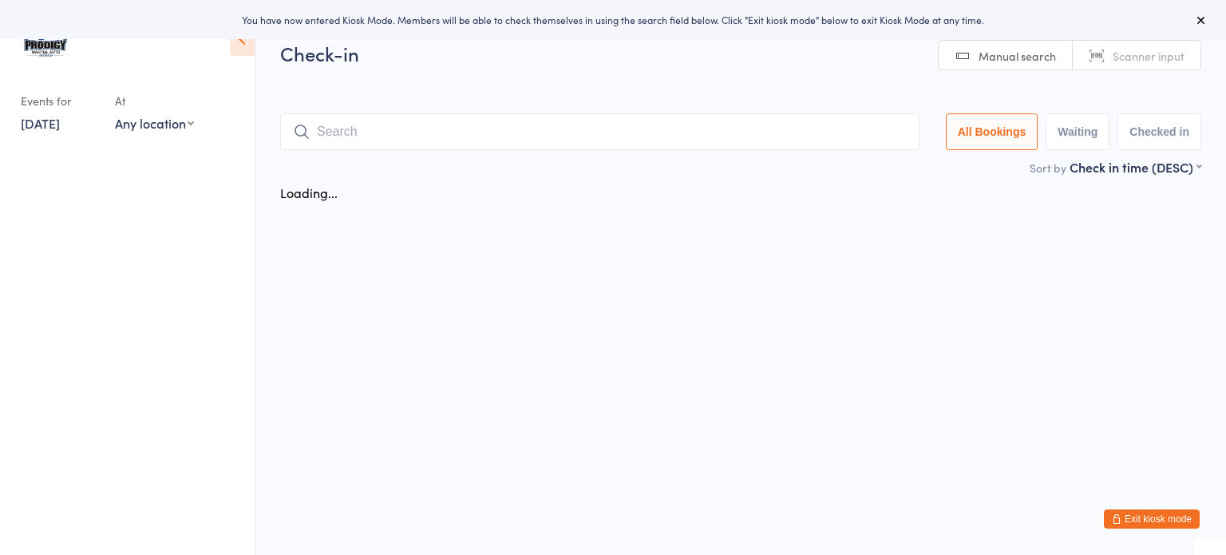 This screenshot has height=555, width=1226. I want to click on button: Waiting, so click(1078, 132).